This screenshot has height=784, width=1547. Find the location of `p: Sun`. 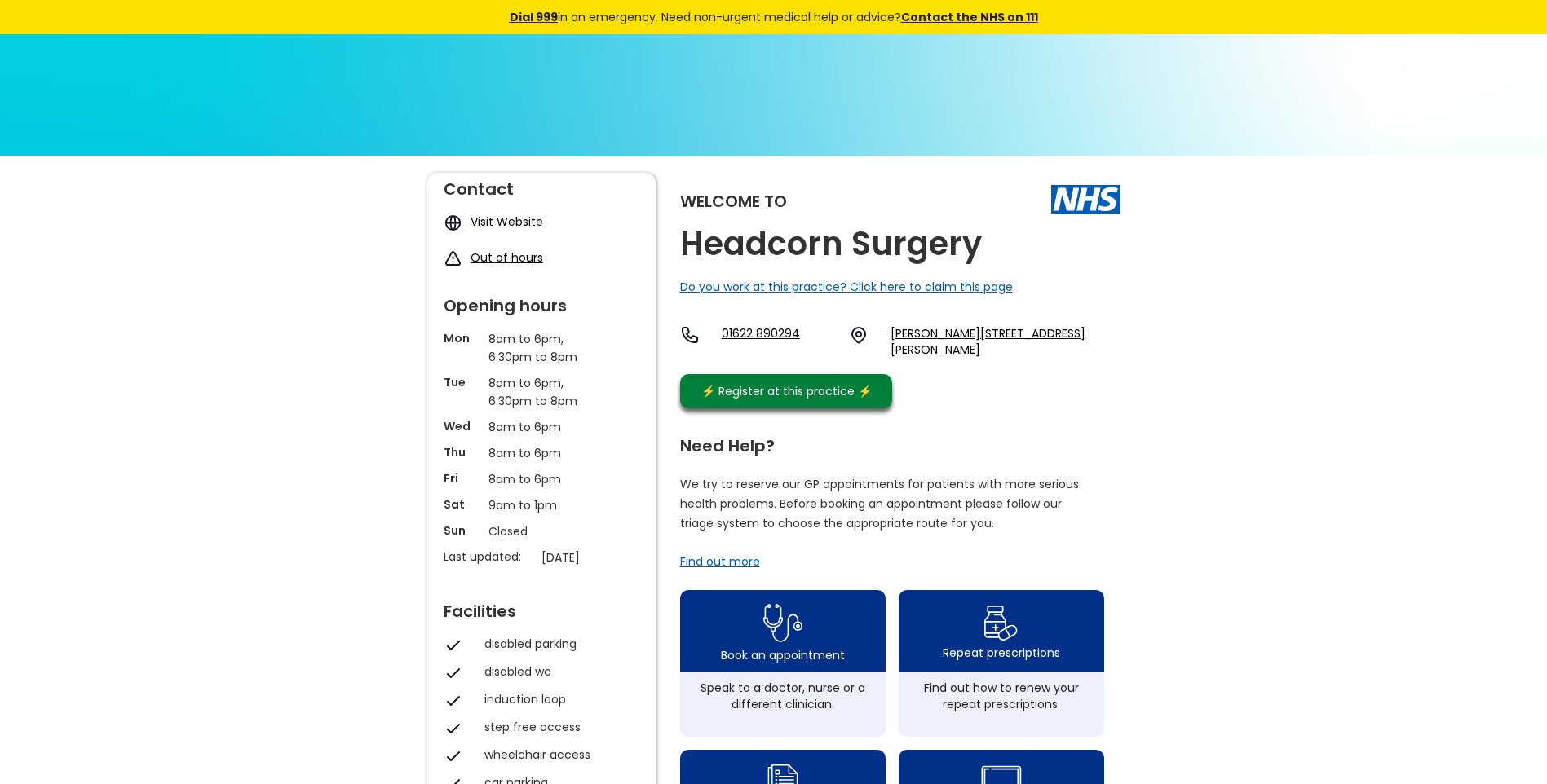

p: Sun is located at coordinates (462, 531).